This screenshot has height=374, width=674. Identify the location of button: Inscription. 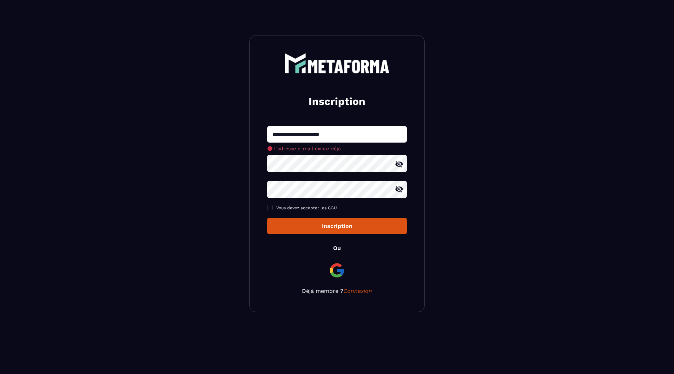
(337, 226).